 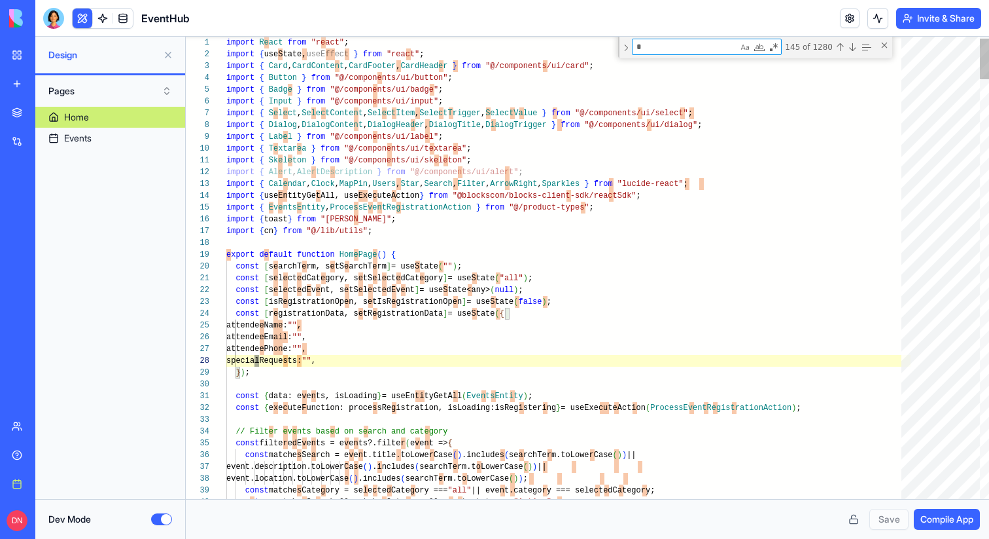 I want to click on div: 24, so click(x=198, y=313).